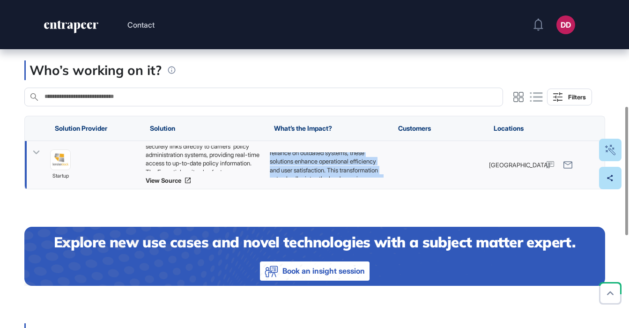 The height and width of the screenshot is (328, 629). I want to click on button: DD, so click(565, 25).